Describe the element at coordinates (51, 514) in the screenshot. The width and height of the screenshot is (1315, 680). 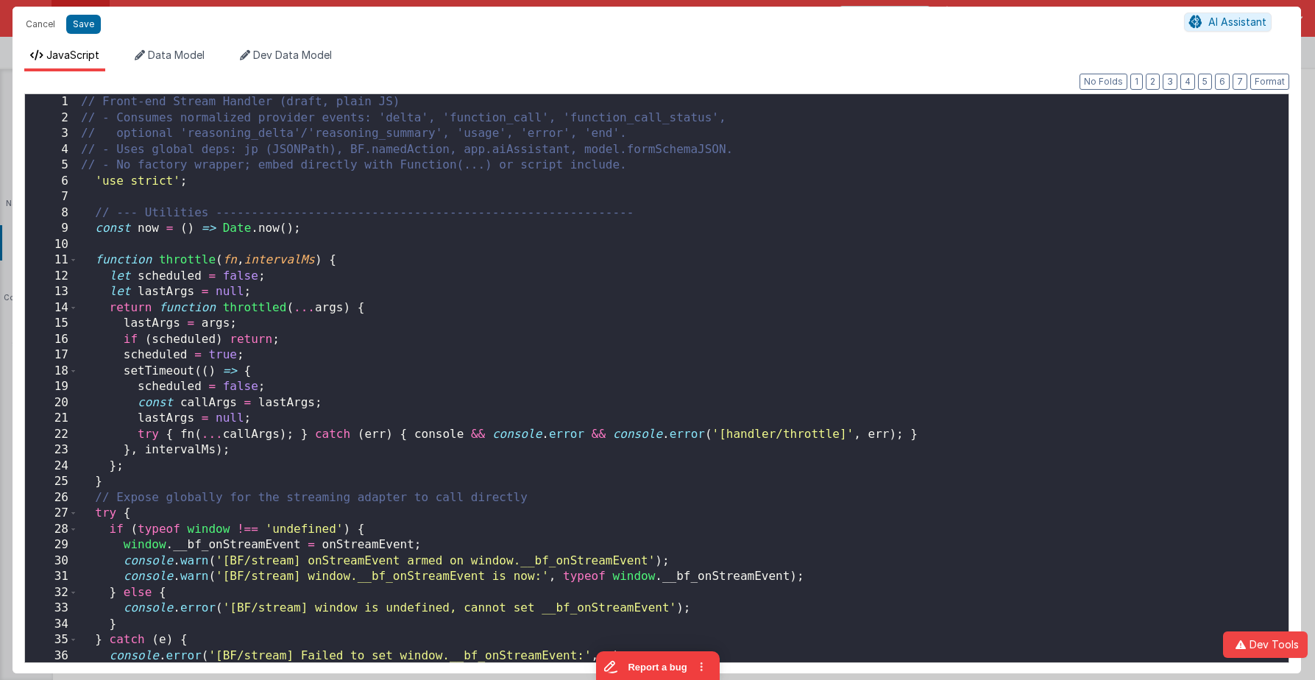
I see `div: 27` at that location.